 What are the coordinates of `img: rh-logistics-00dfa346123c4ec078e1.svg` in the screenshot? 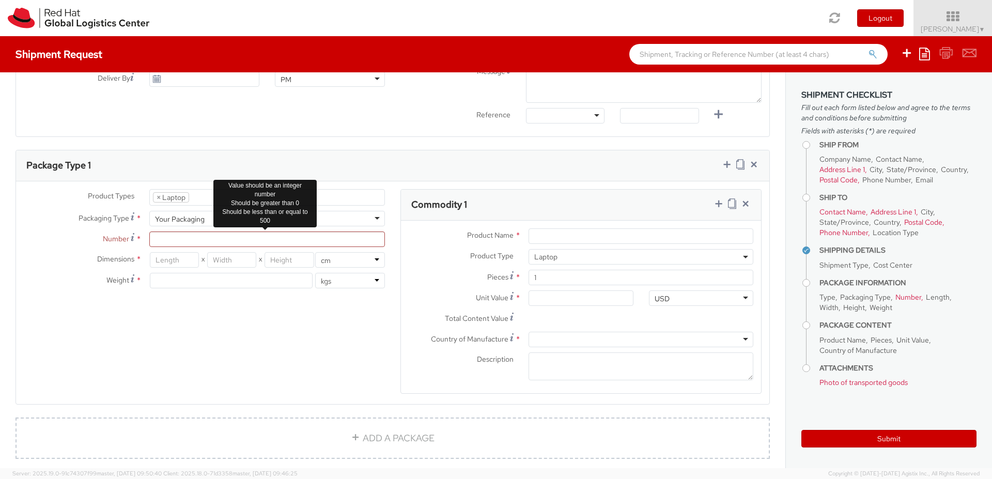 It's located at (79, 18).